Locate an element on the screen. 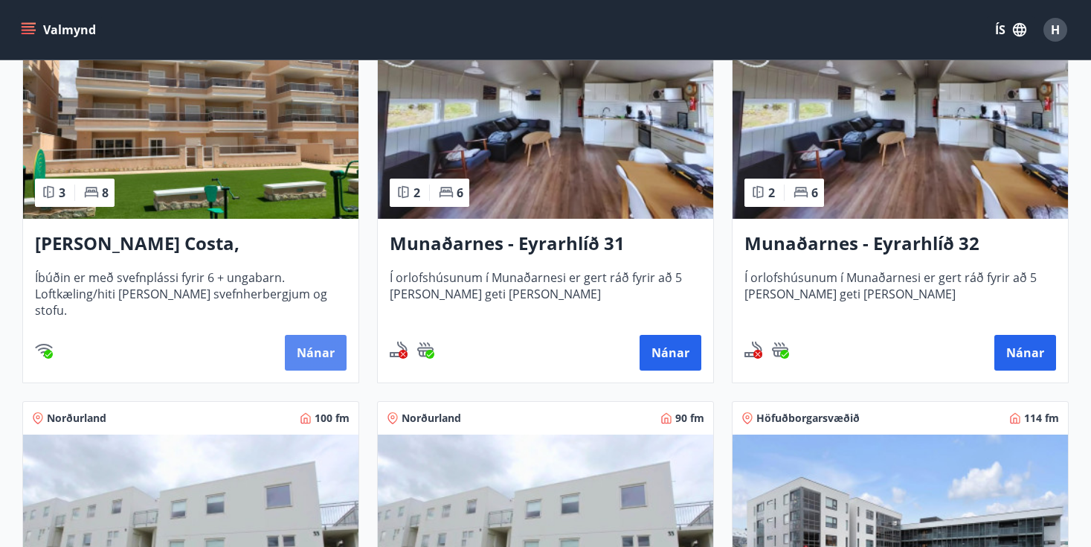 This screenshot has width=1091, height=547. span: 90 fm is located at coordinates (689, 418).